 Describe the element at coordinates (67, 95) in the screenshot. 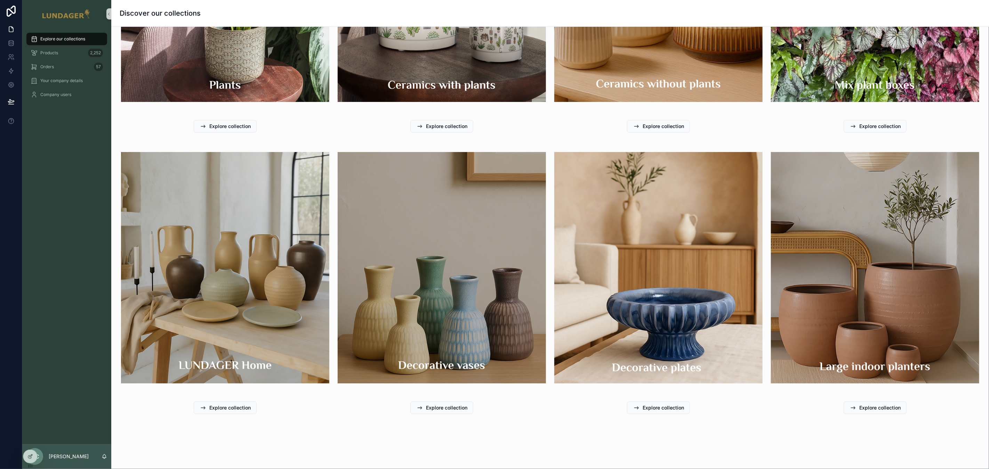

I see `a: Company users` at that location.